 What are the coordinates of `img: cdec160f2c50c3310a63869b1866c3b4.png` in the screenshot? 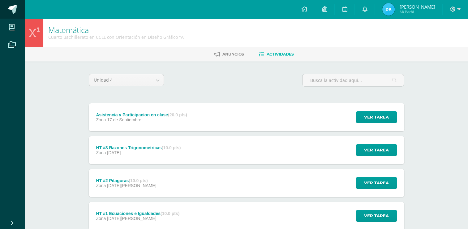 It's located at (389, 9).